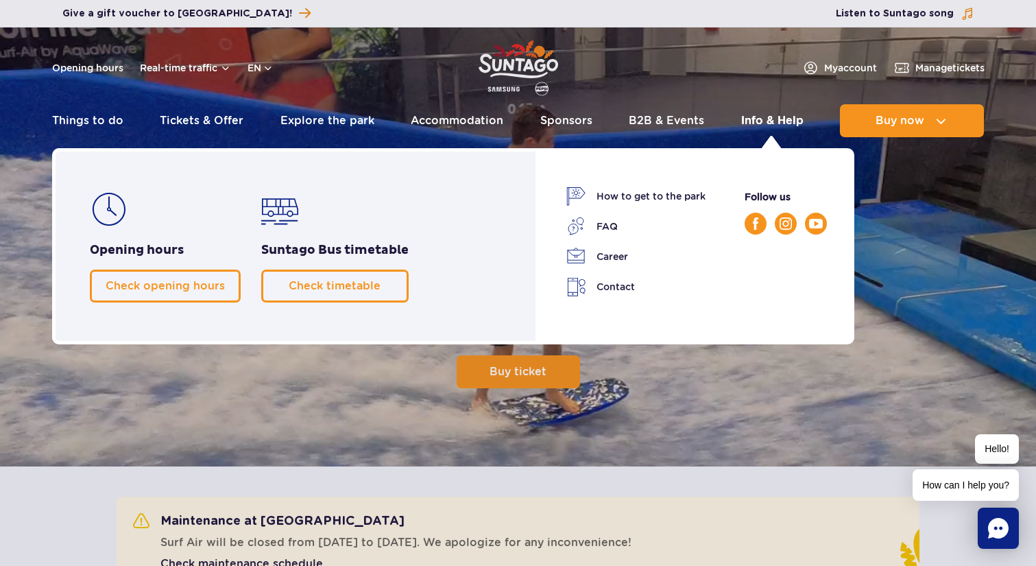 This screenshot has width=1036, height=566. I want to click on a: Things to do, so click(88, 121).